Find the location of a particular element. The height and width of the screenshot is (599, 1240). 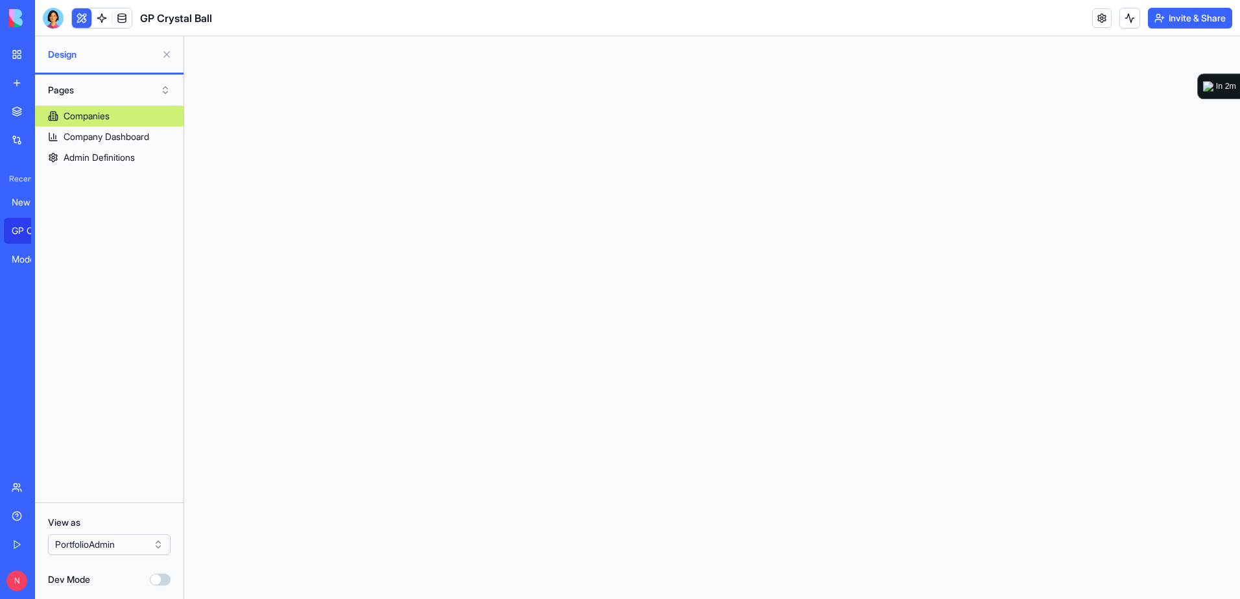

span: N is located at coordinates (17, 581).